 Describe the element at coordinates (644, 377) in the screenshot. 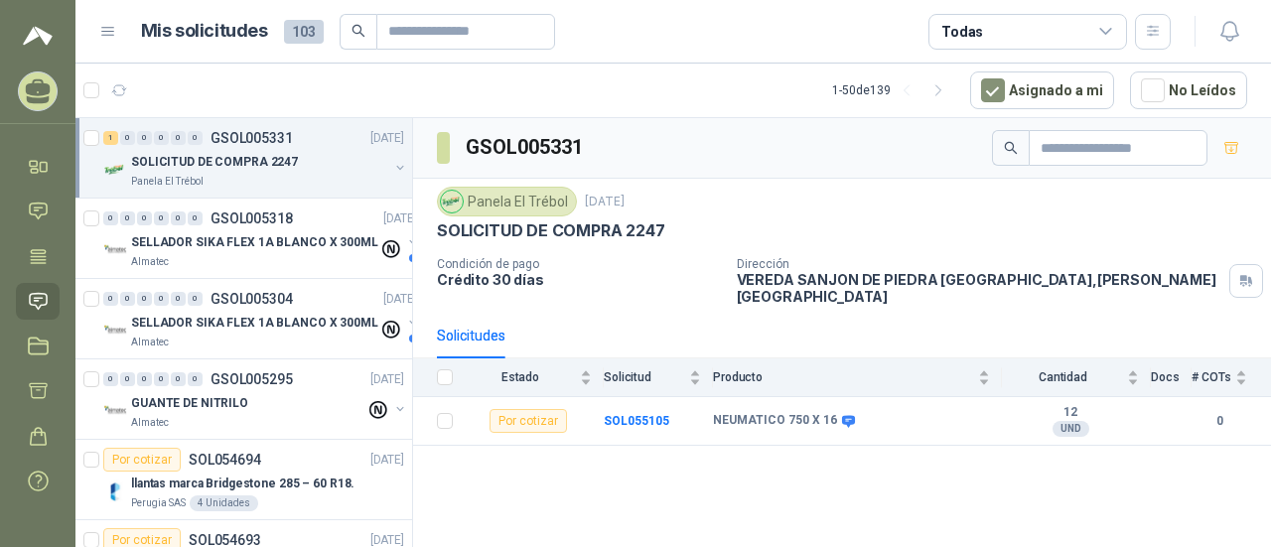

I see `span: Solicitud` at that location.